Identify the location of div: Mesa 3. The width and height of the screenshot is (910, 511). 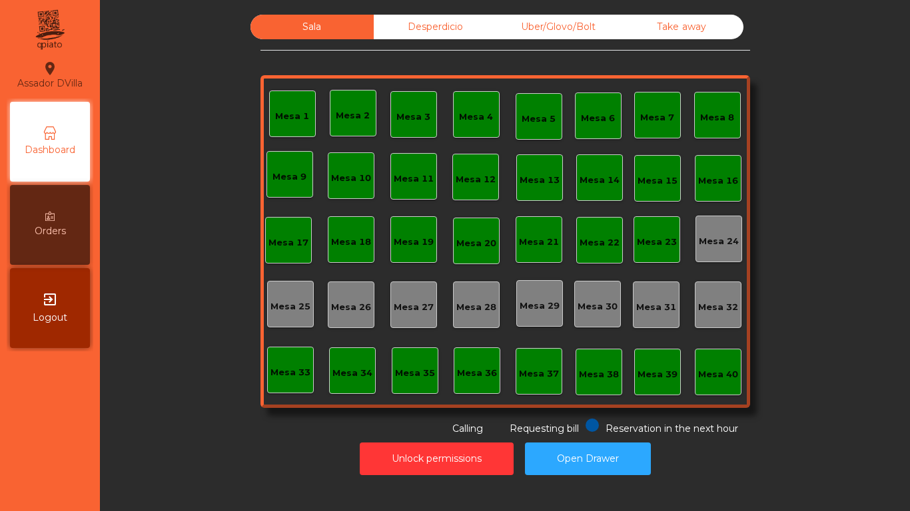
(413, 117).